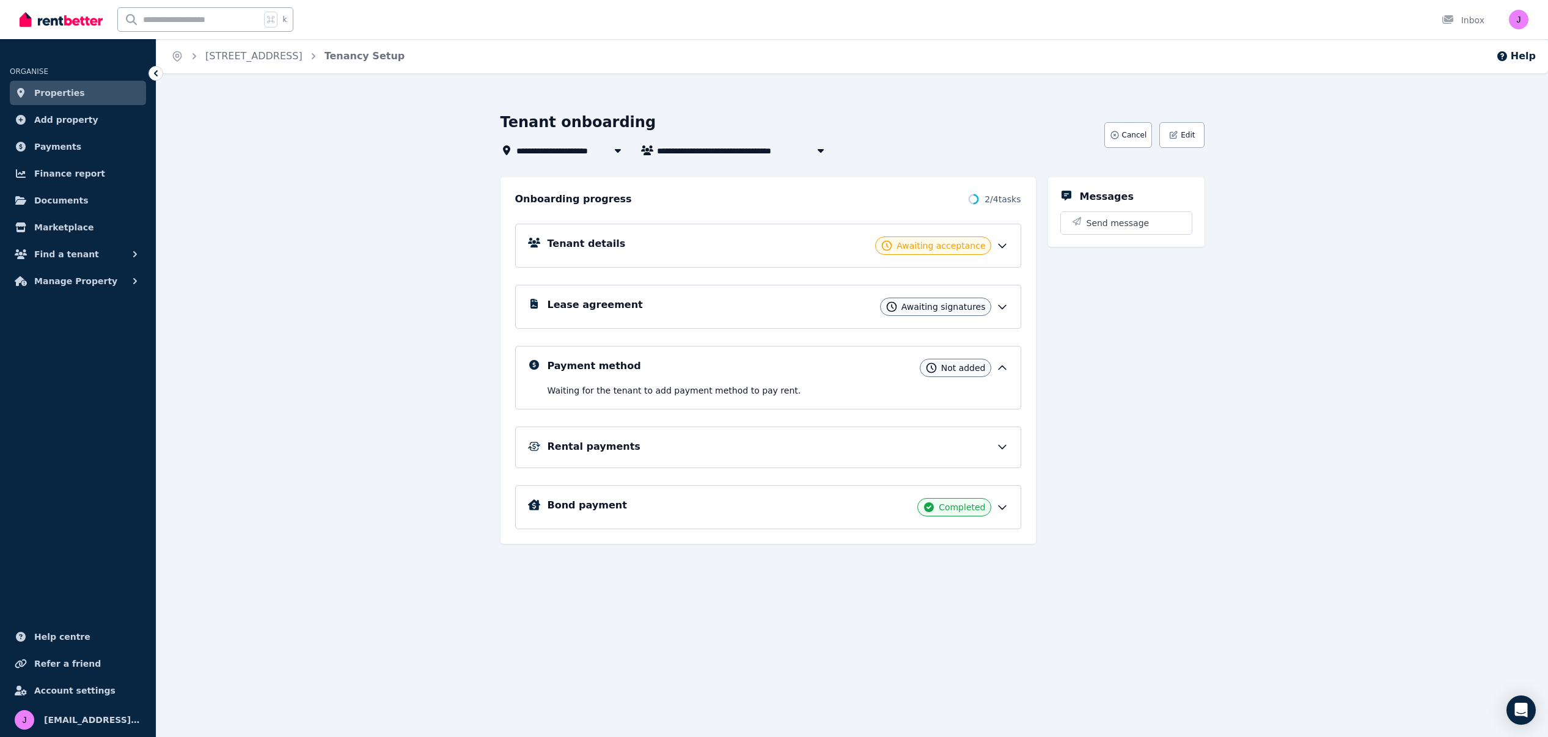 This screenshot has width=1548, height=737. Describe the element at coordinates (1117, 223) in the screenshot. I see `span: Send message` at that location.